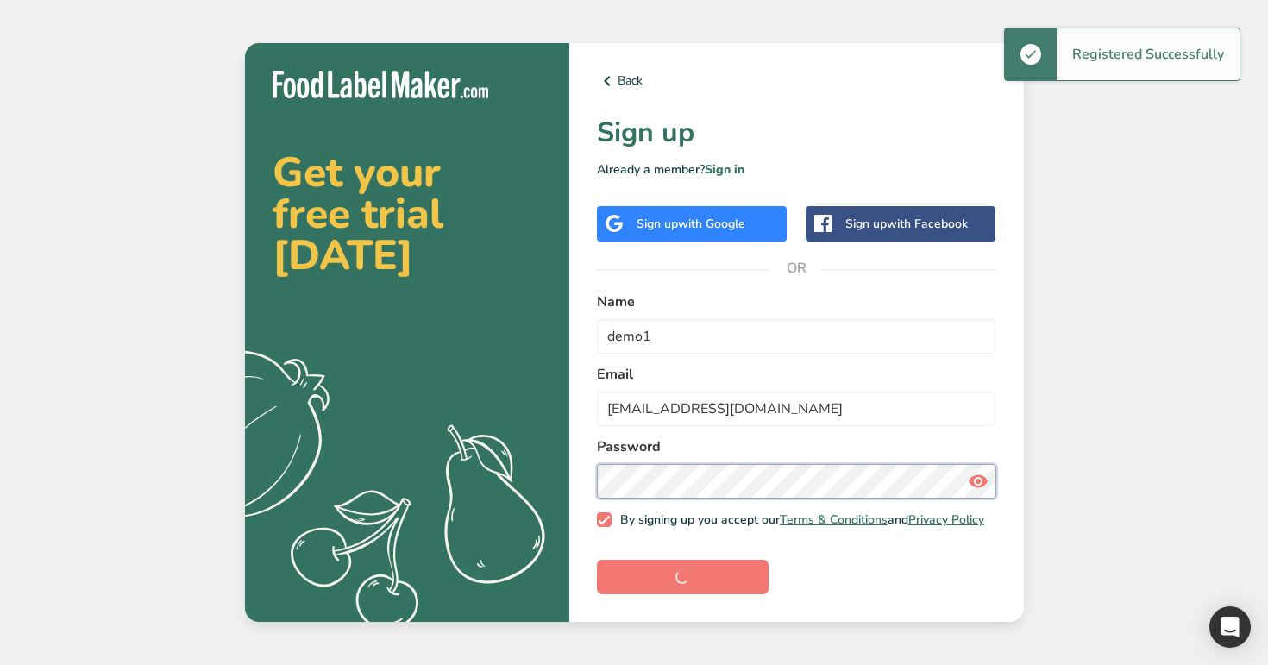 The width and height of the screenshot is (1268, 665). I want to click on a: Privacy Policy, so click(946, 519).